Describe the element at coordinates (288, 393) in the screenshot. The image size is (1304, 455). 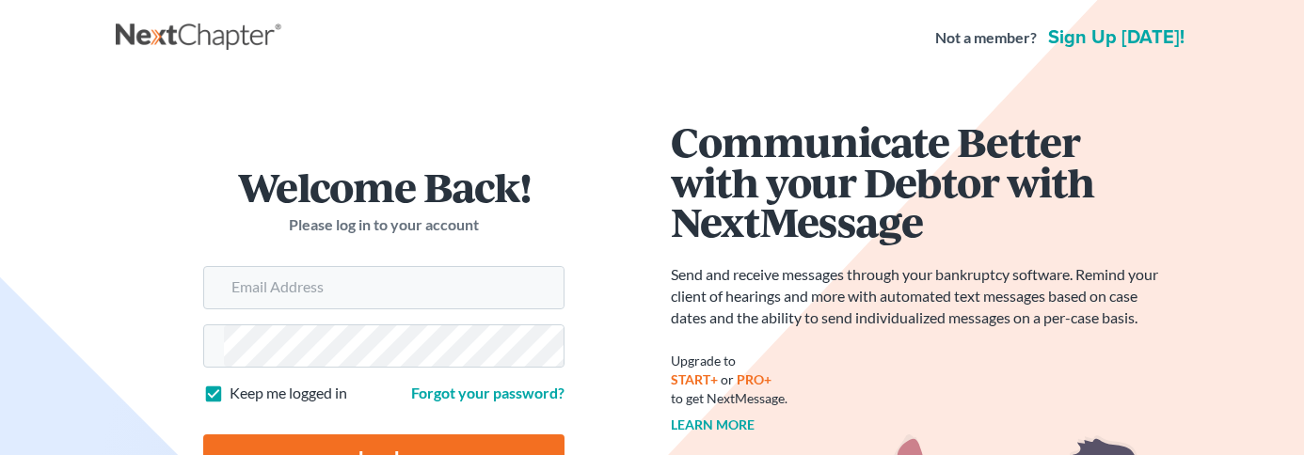
I see `label: Keep me logged in` at that location.